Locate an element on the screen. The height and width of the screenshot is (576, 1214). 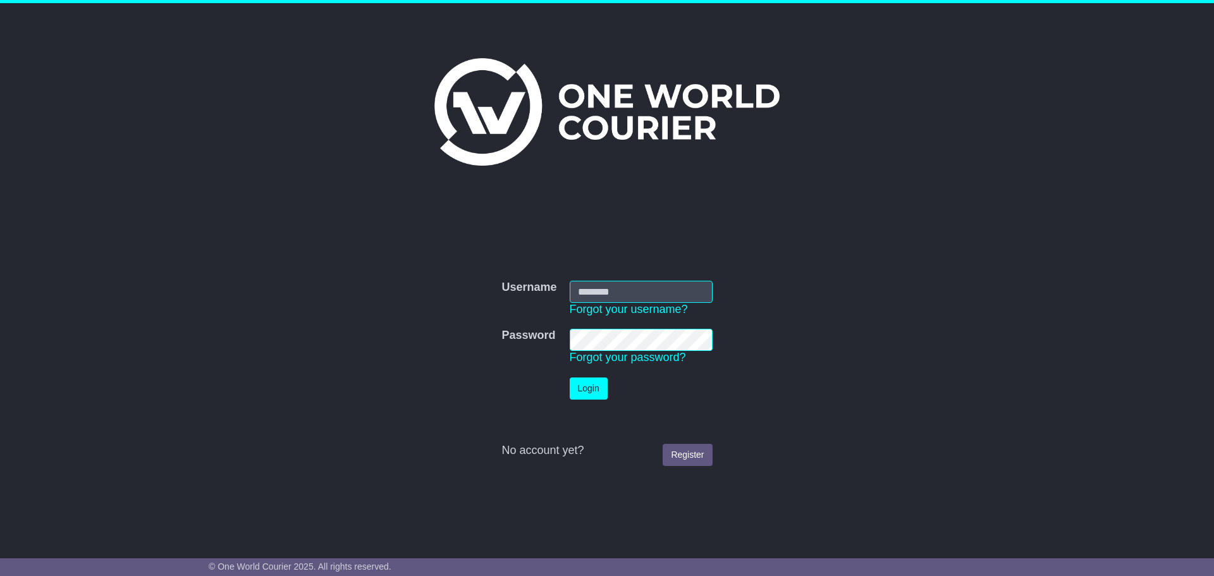
span: © One World Courier 2025. All rights reserved. is located at coordinates (300, 567).